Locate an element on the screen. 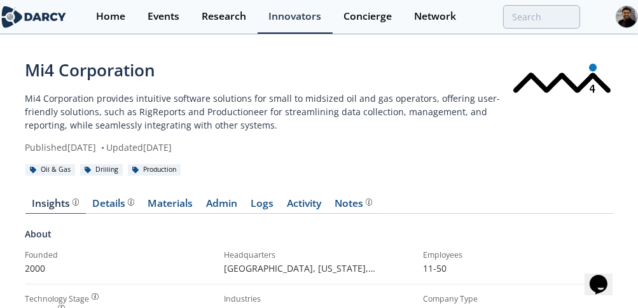 The height and width of the screenshot is (308, 638). div: Industries is located at coordinates (319, 299).